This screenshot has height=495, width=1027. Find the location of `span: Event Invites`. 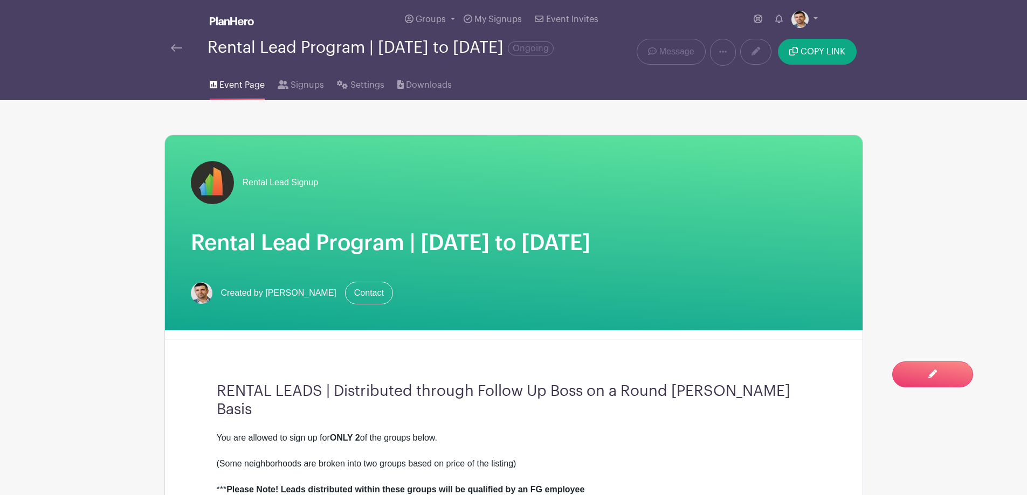

span: Event Invites is located at coordinates (572, 19).